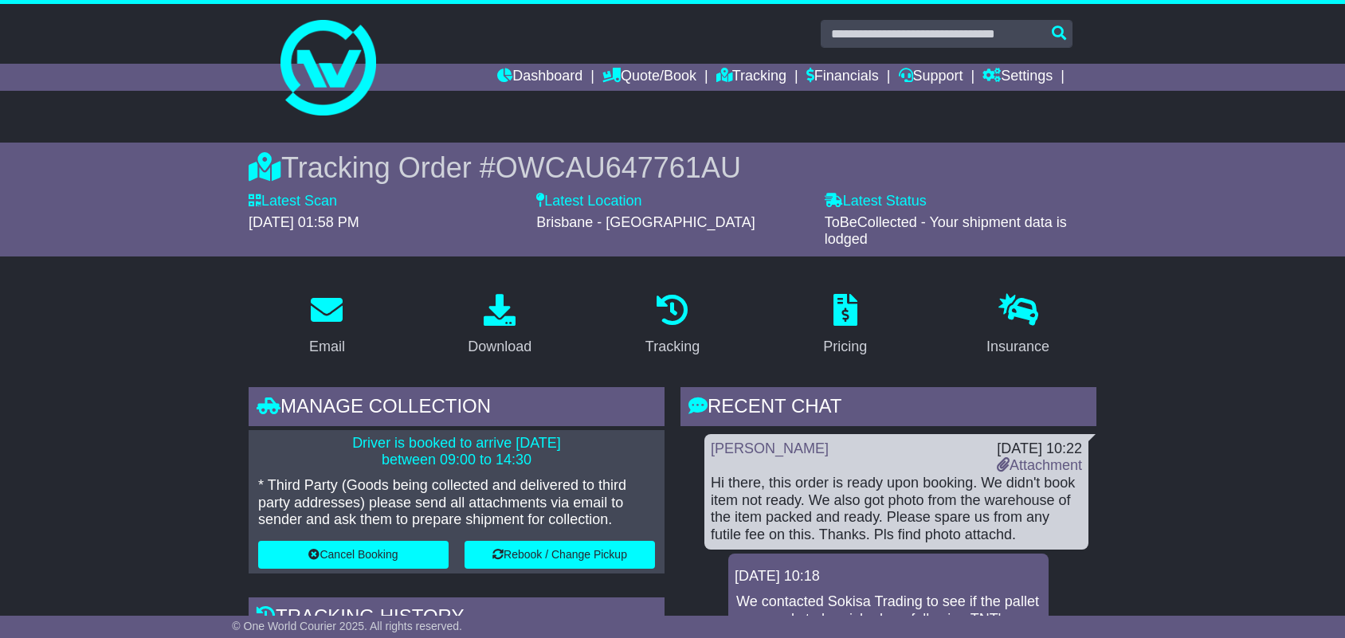 This screenshot has height=638, width=1345. I want to click on span: © One World Courier 2025. All rights reserved., so click(347, 626).